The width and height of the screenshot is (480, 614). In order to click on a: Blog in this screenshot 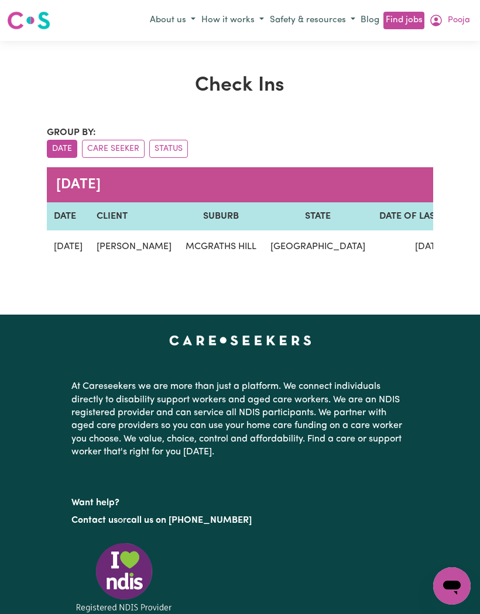, I will do `click(370, 20)`.